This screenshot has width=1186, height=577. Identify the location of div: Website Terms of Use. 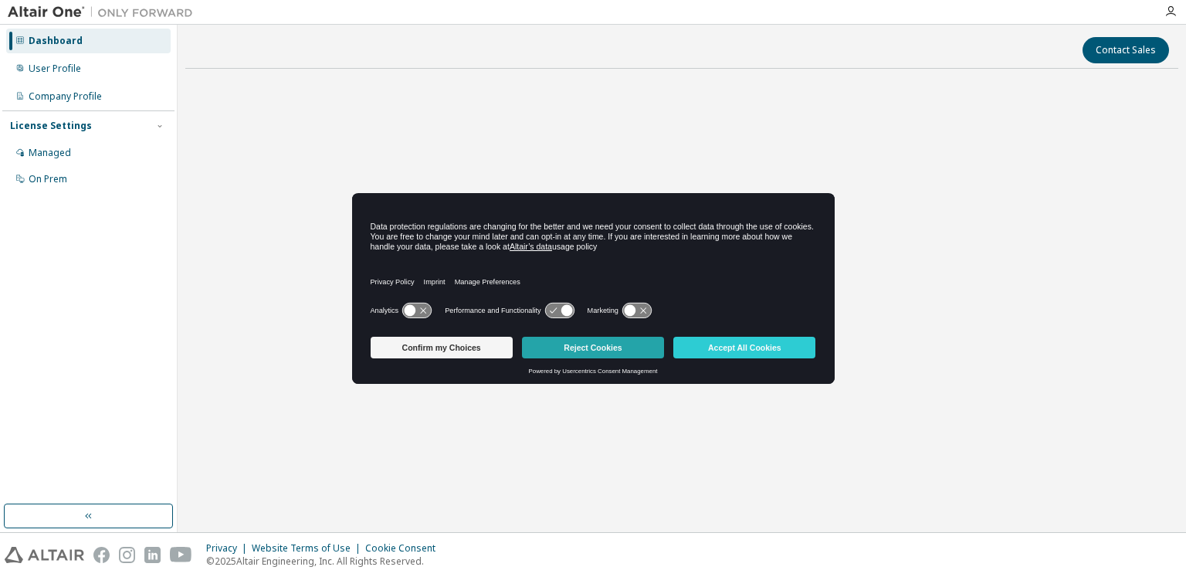
(308, 548).